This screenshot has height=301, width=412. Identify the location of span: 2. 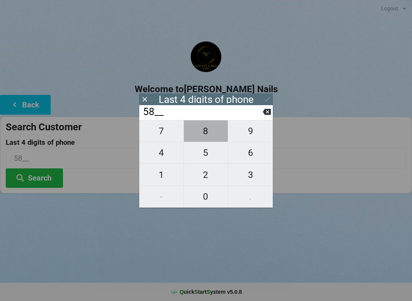
(206, 175).